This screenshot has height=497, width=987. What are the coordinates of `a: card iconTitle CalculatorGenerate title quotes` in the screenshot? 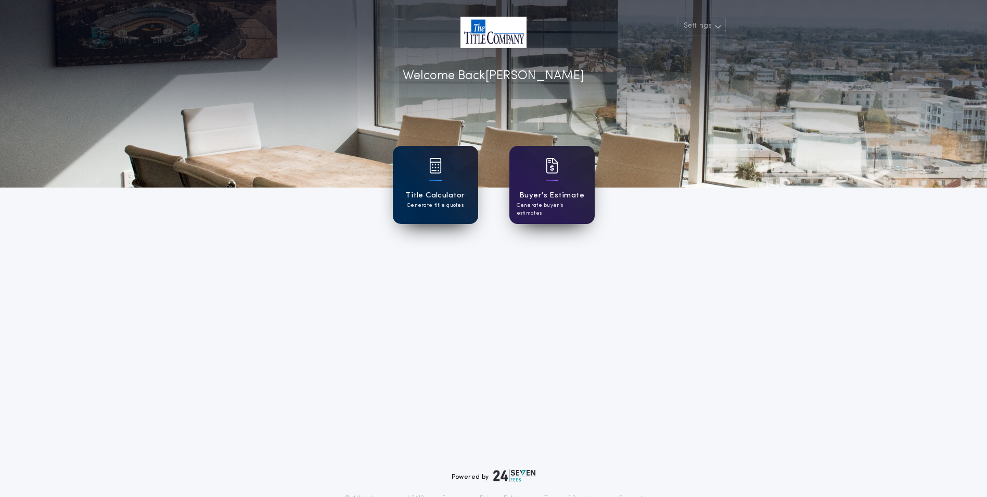 It's located at (436, 185).